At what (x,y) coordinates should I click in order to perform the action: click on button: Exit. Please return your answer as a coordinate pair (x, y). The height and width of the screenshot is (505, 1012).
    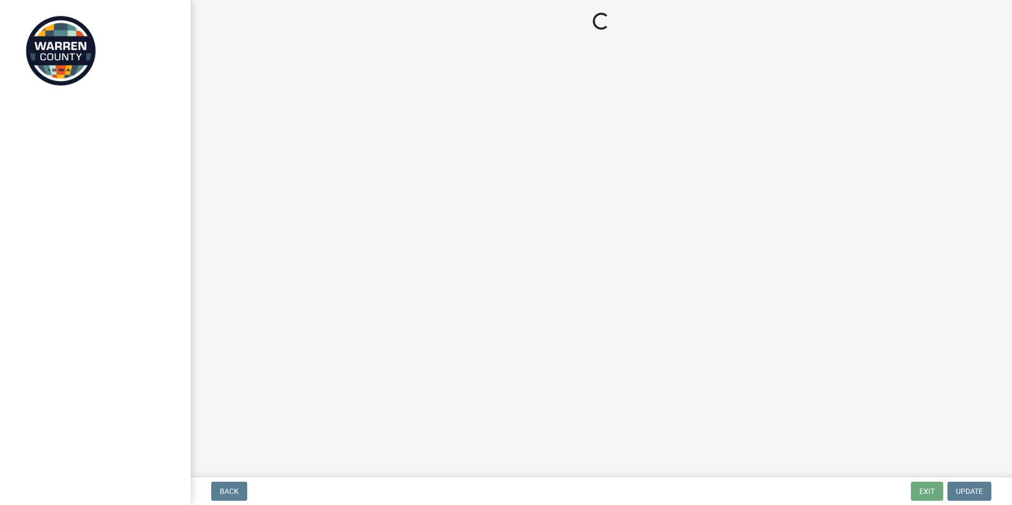
    Looking at the image, I should click on (927, 491).